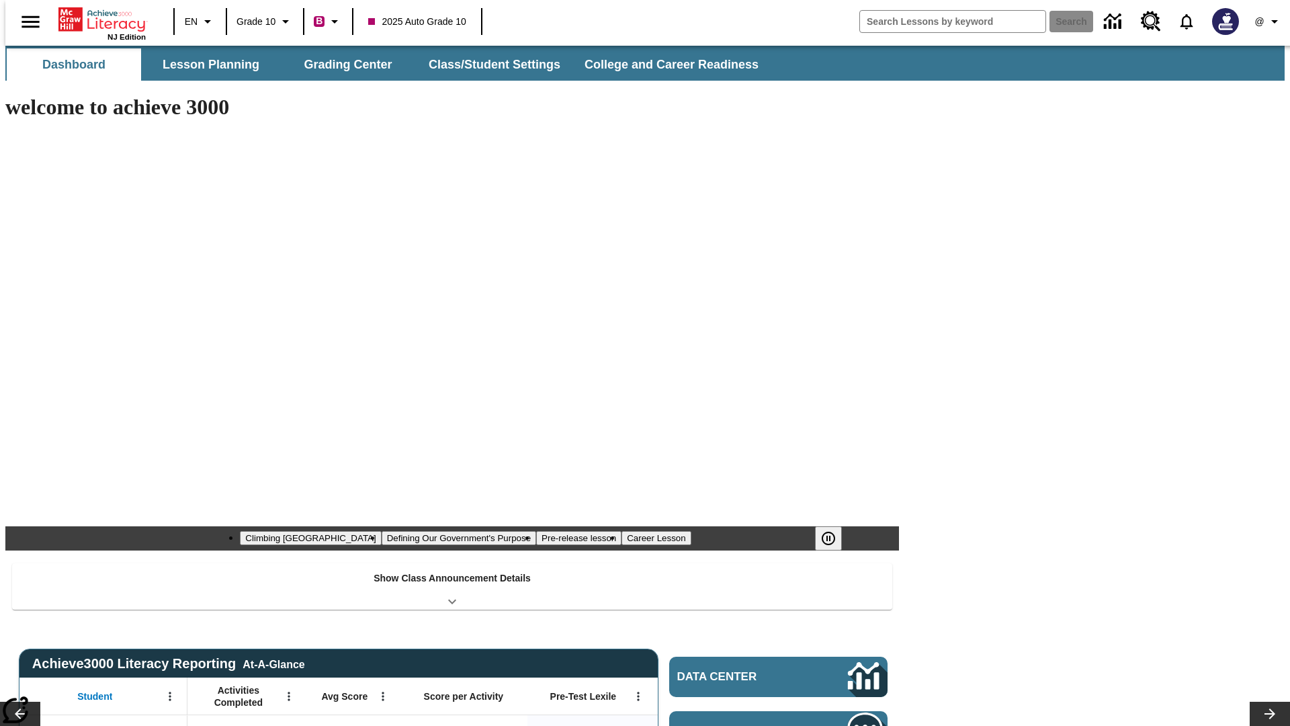 The height and width of the screenshot is (726, 1290). I want to click on button: Slide 3 Pre-release lesson, so click(578, 537).